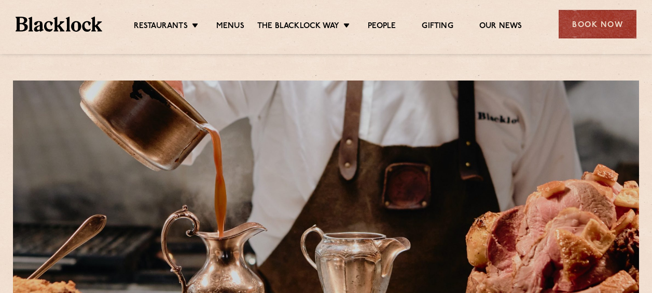 The width and height of the screenshot is (652, 293). What do you see at coordinates (382, 27) in the screenshot?
I see `a: People` at bounding box center [382, 27].